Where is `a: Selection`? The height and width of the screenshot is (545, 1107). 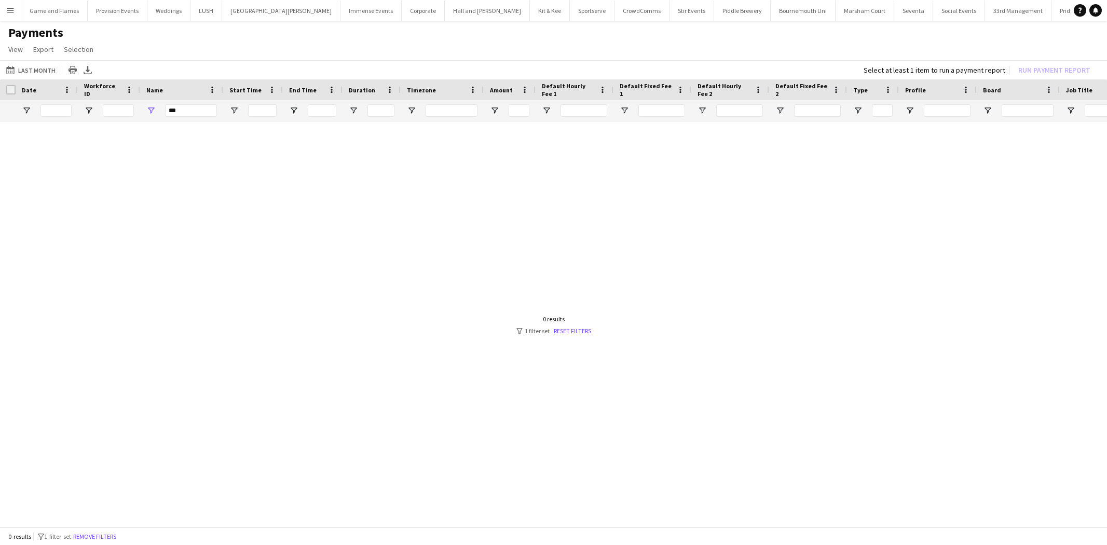 a: Selection is located at coordinates (78, 49).